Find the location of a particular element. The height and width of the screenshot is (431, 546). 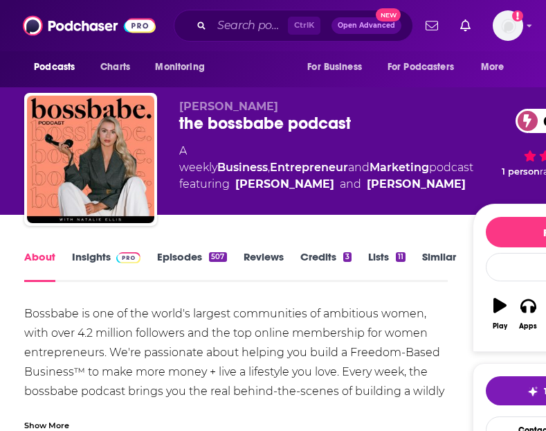

span: Open Advanced is located at coordinates (366, 26).